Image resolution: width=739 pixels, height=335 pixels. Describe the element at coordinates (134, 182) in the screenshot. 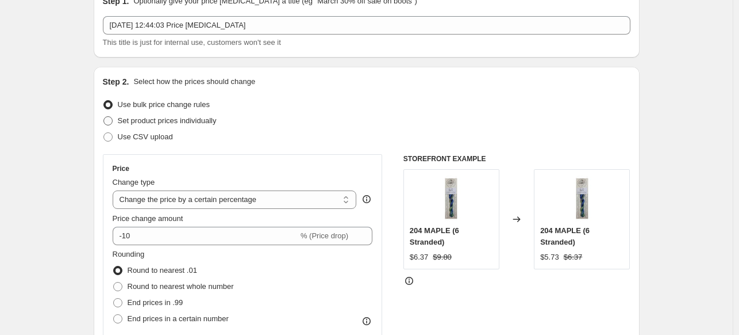

I see `span: Change type` at that location.